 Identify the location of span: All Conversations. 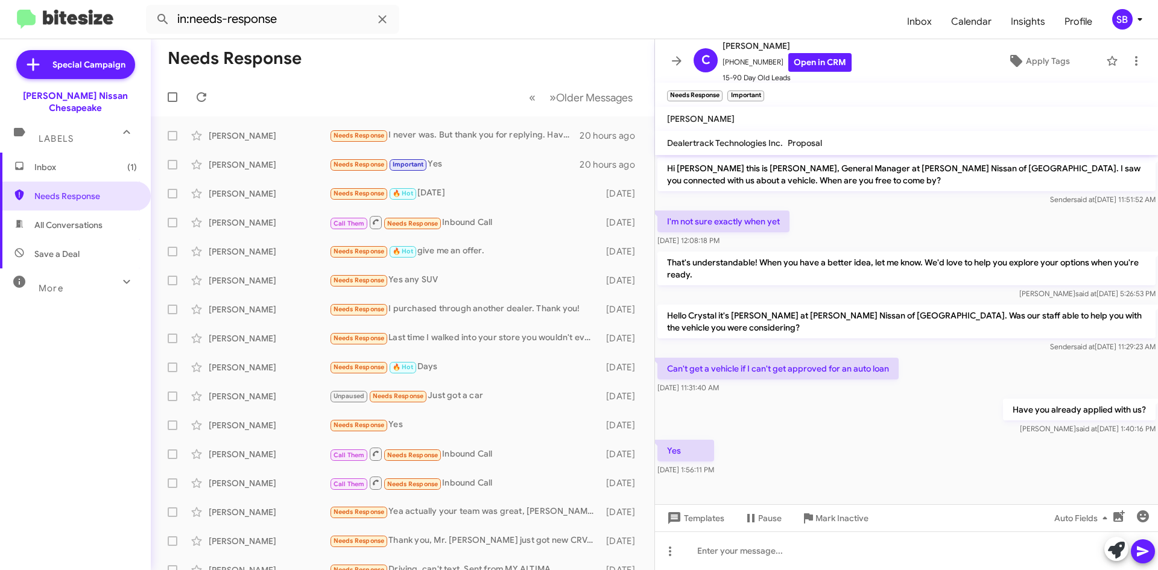
(68, 225).